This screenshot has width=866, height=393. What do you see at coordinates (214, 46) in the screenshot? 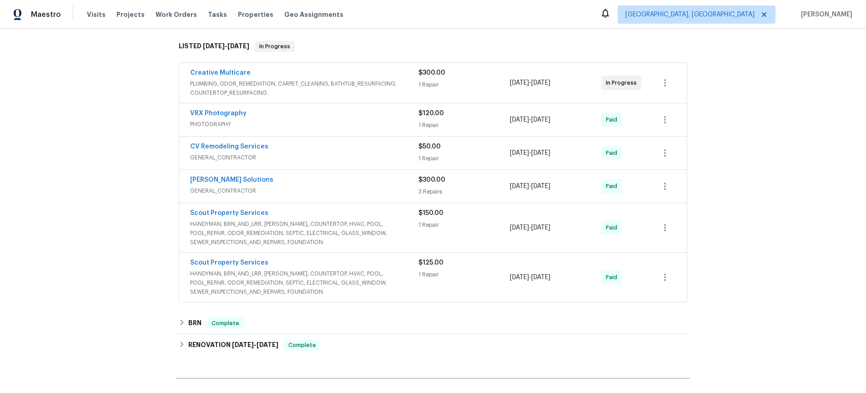
I see `h6: LISTED` at bounding box center [214, 46].